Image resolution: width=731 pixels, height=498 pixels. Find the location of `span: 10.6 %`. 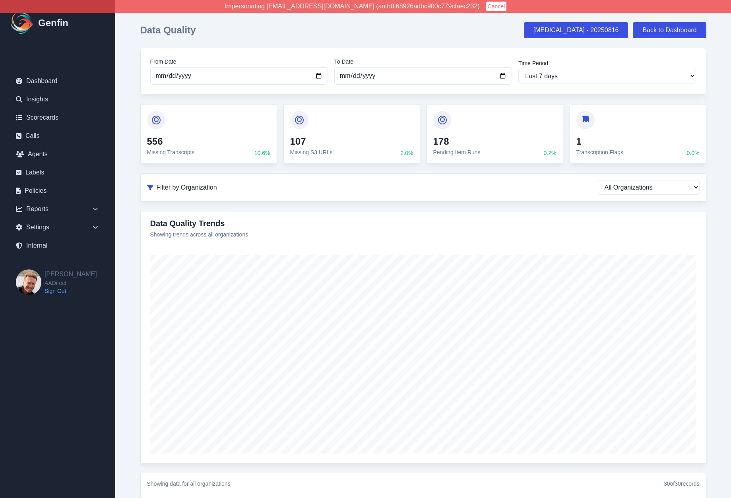

span: 10.6 % is located at coordinates (262, 153).